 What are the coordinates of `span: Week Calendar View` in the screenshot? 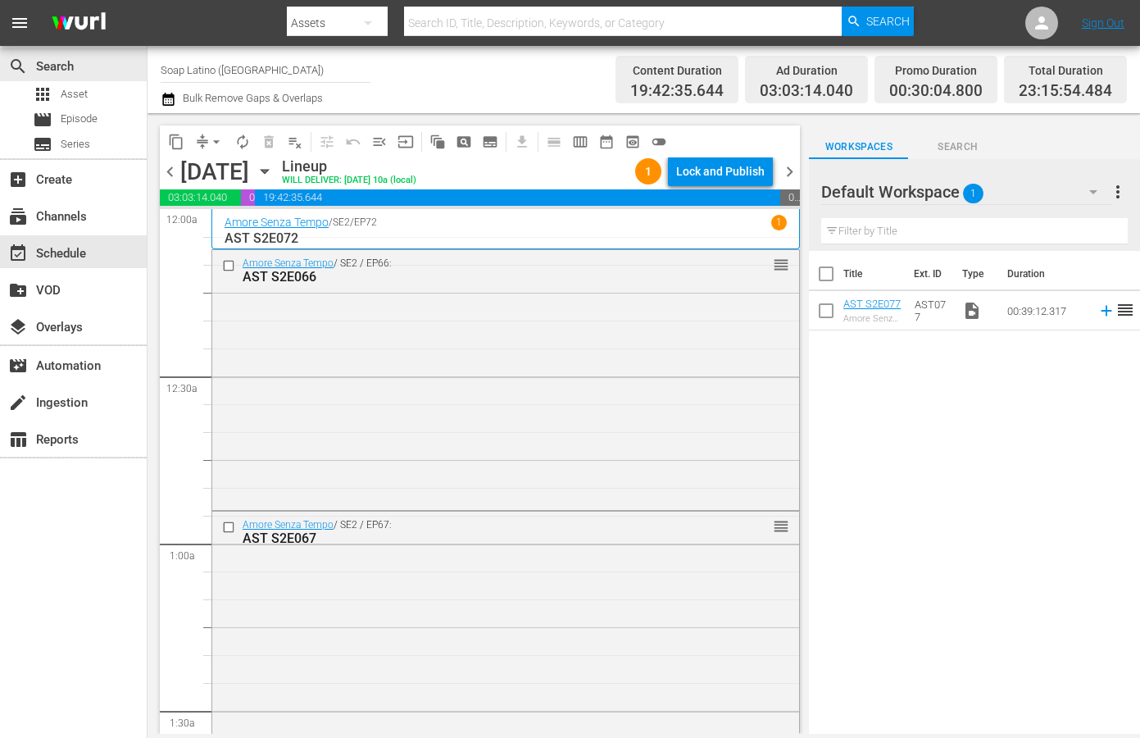 It's located at (580, 142).